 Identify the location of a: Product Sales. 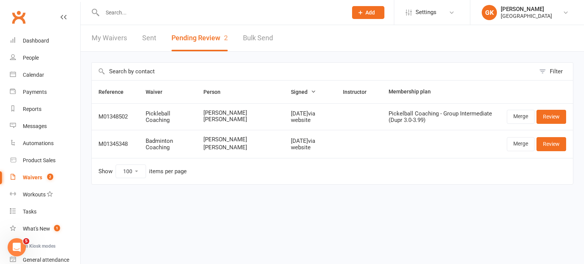
(45, 160).